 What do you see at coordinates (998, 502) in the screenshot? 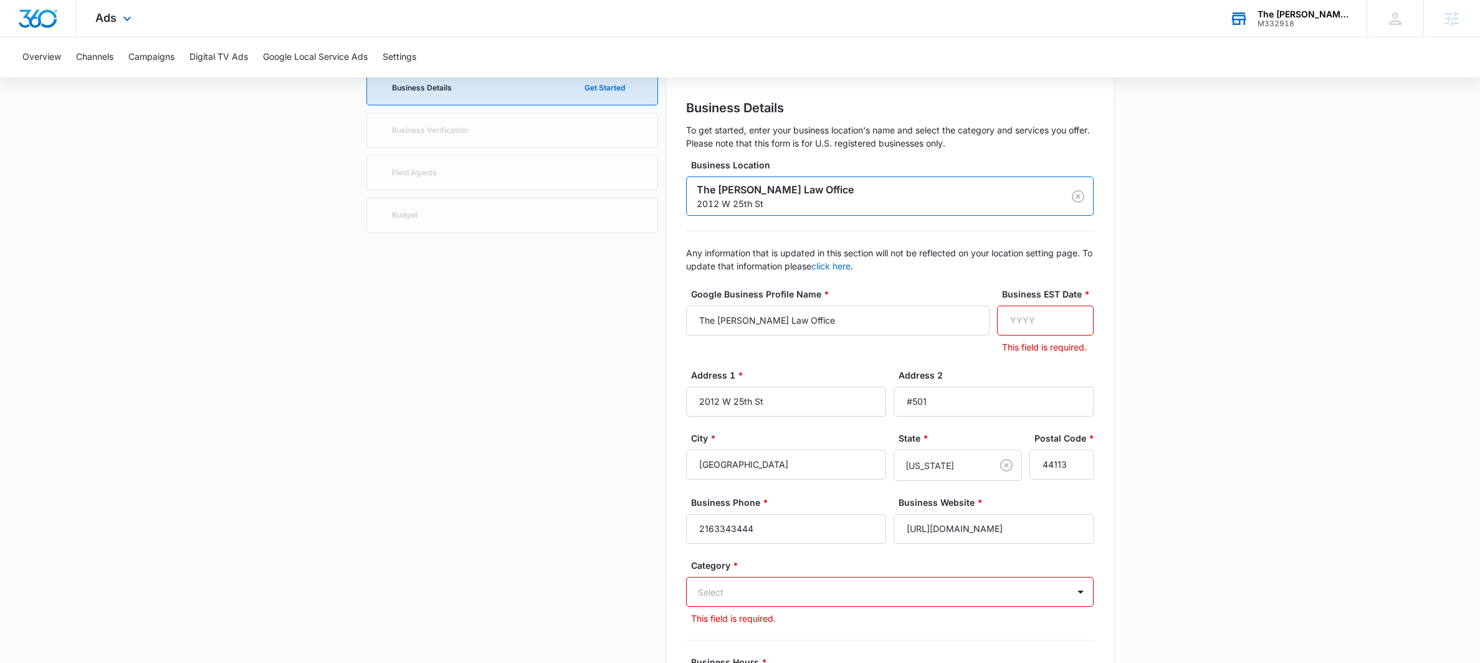
I see `label: Business Website` at bounding box center [998, 502].